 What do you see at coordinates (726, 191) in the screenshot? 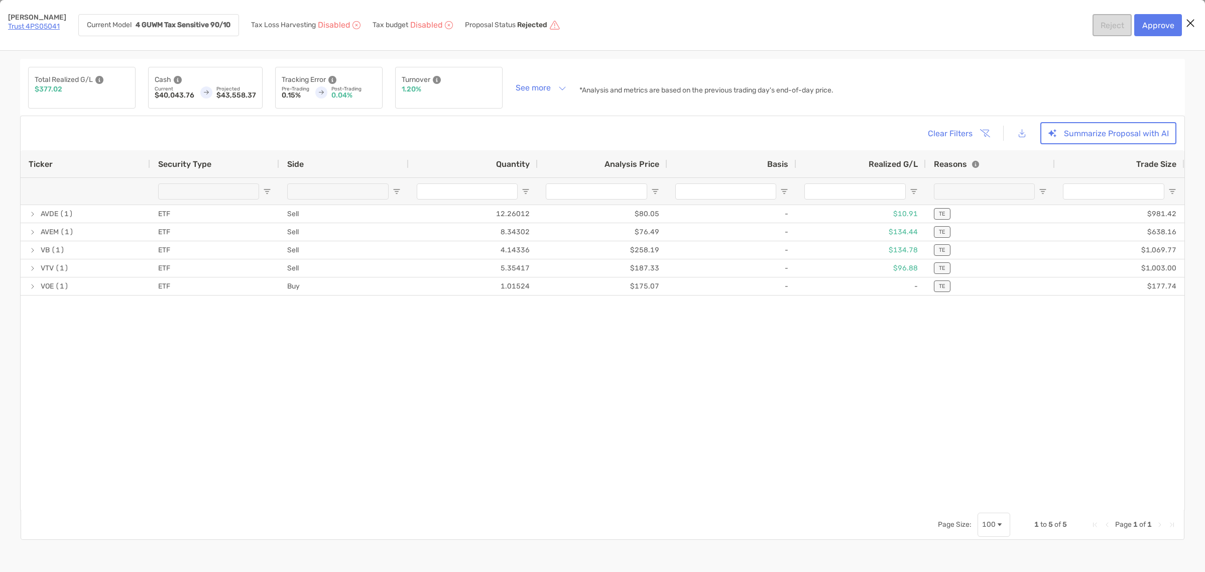
I see `input: Basis Filter Input` at bounding box center [726, 191].